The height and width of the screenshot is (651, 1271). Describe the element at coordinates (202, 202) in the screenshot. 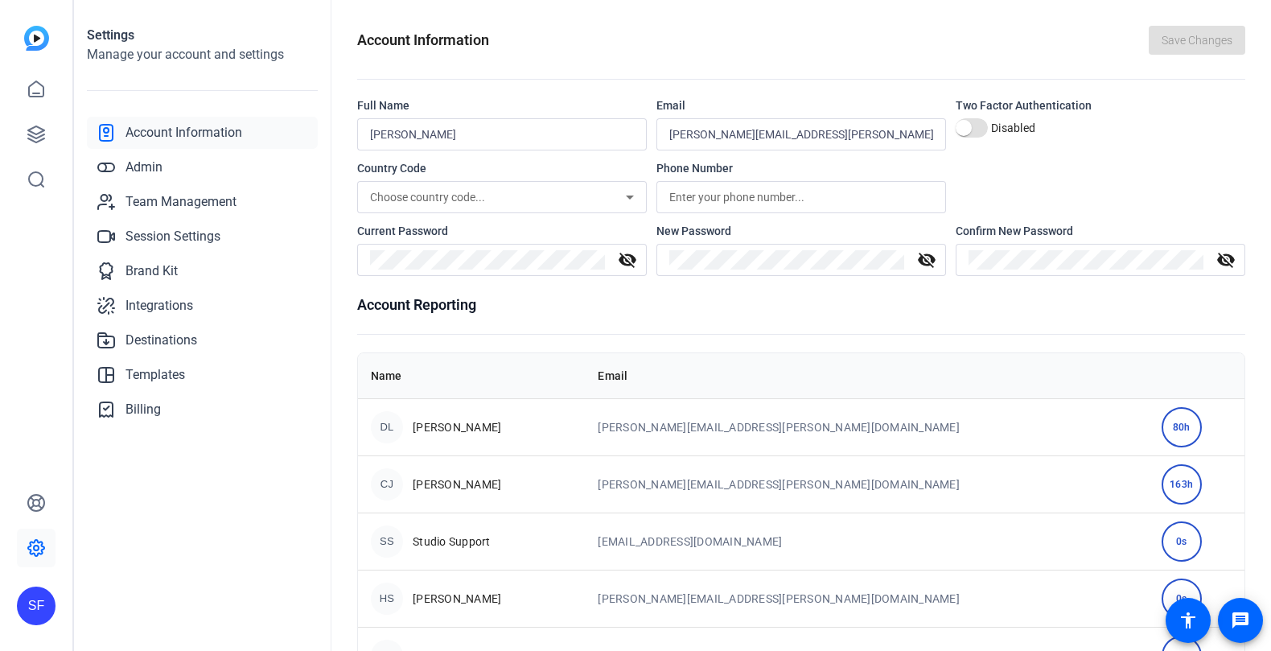

I see `a: Team Management` at that location.